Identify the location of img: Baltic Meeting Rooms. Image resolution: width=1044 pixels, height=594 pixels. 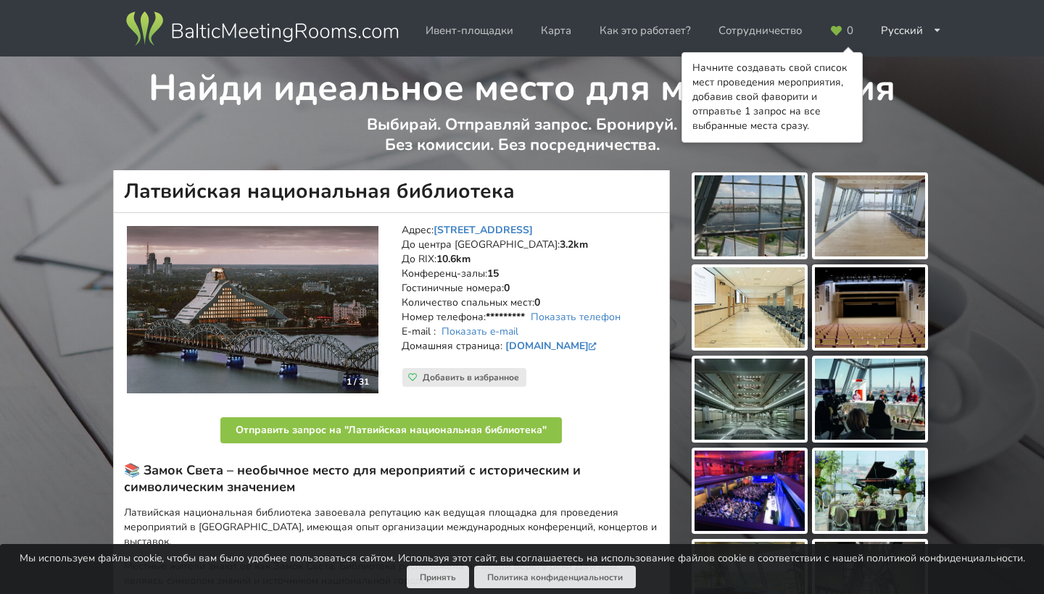
(262, 29).